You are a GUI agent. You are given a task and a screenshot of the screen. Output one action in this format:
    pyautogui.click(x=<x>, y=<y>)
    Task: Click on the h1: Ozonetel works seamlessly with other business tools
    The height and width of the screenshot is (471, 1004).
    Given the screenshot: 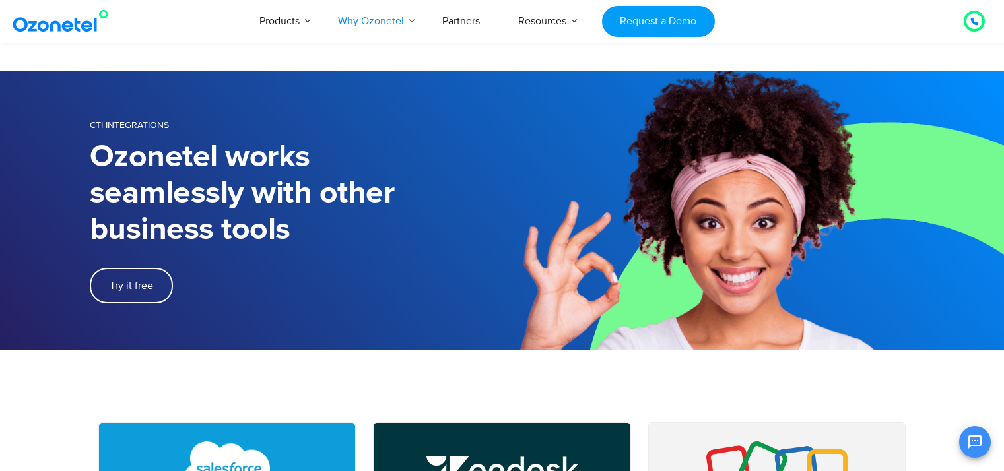 What is the action you would take?
    pyautogui.click(x=296, y=193)
    